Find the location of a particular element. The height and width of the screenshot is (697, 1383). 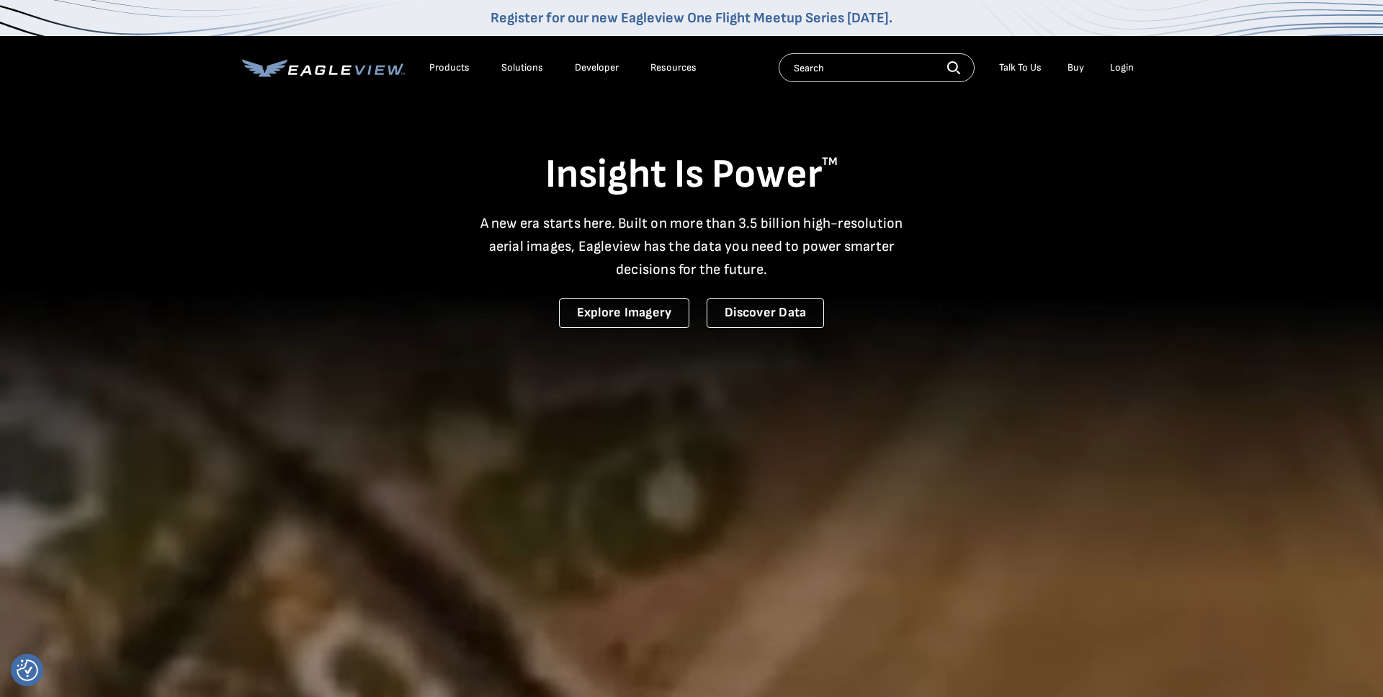

sup: TM is located at coordinates (830, 161).